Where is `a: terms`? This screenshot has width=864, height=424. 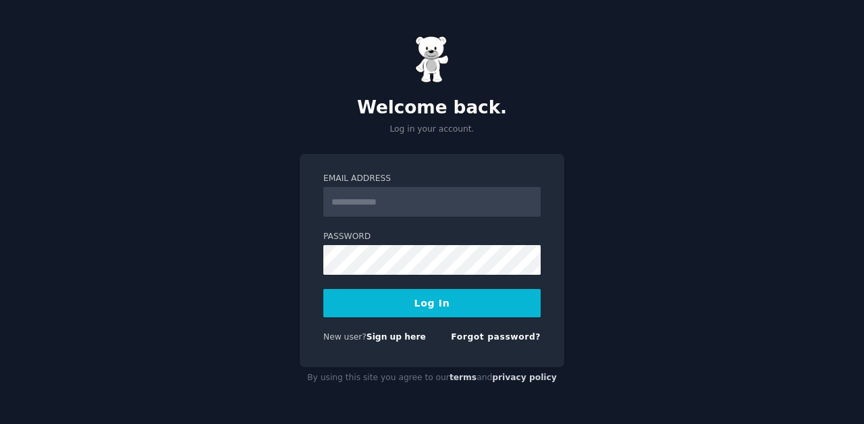
a: terms is located at coordinates (463, 377).